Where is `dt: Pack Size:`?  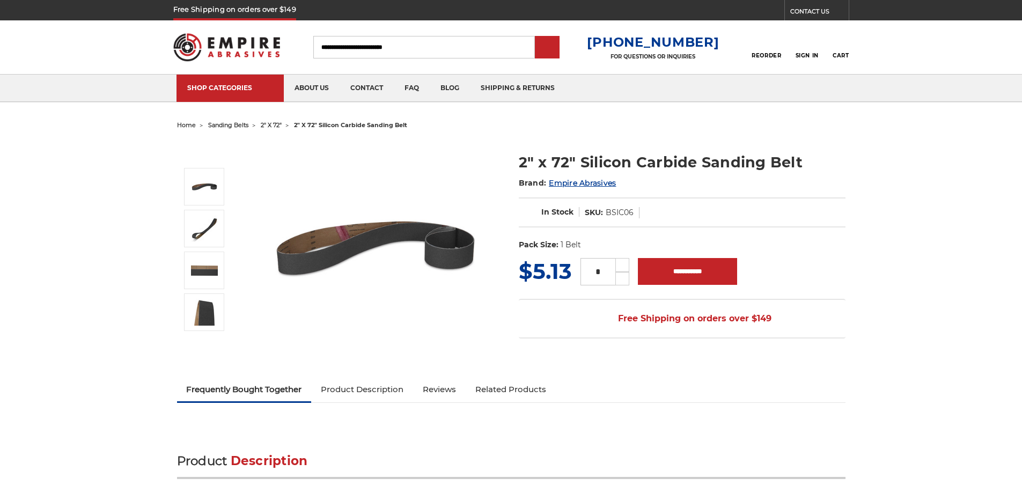
dt: Pack Size: is located at coordinates (539, 245).